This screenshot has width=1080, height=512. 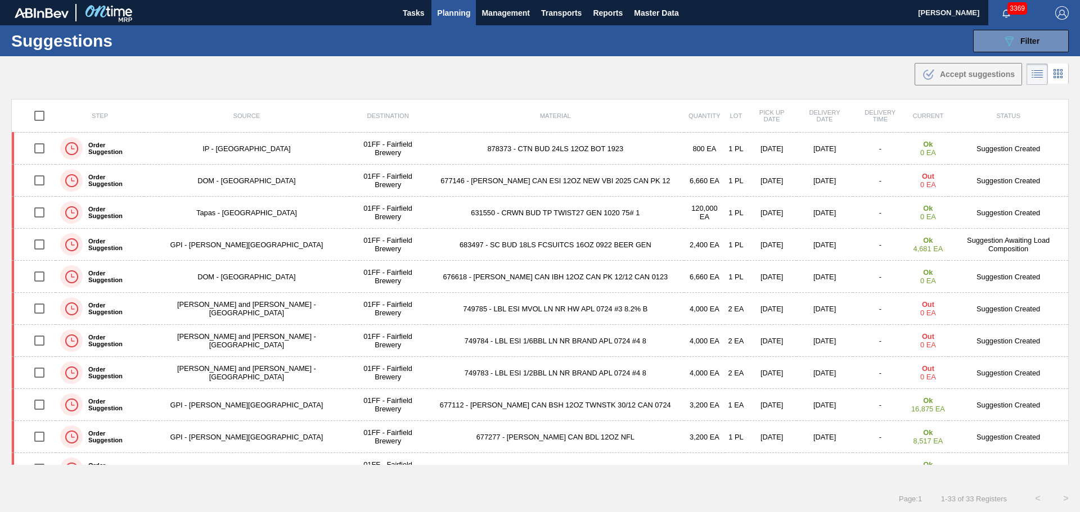 I want to click on span: Planning, so click(x=453, y=13).